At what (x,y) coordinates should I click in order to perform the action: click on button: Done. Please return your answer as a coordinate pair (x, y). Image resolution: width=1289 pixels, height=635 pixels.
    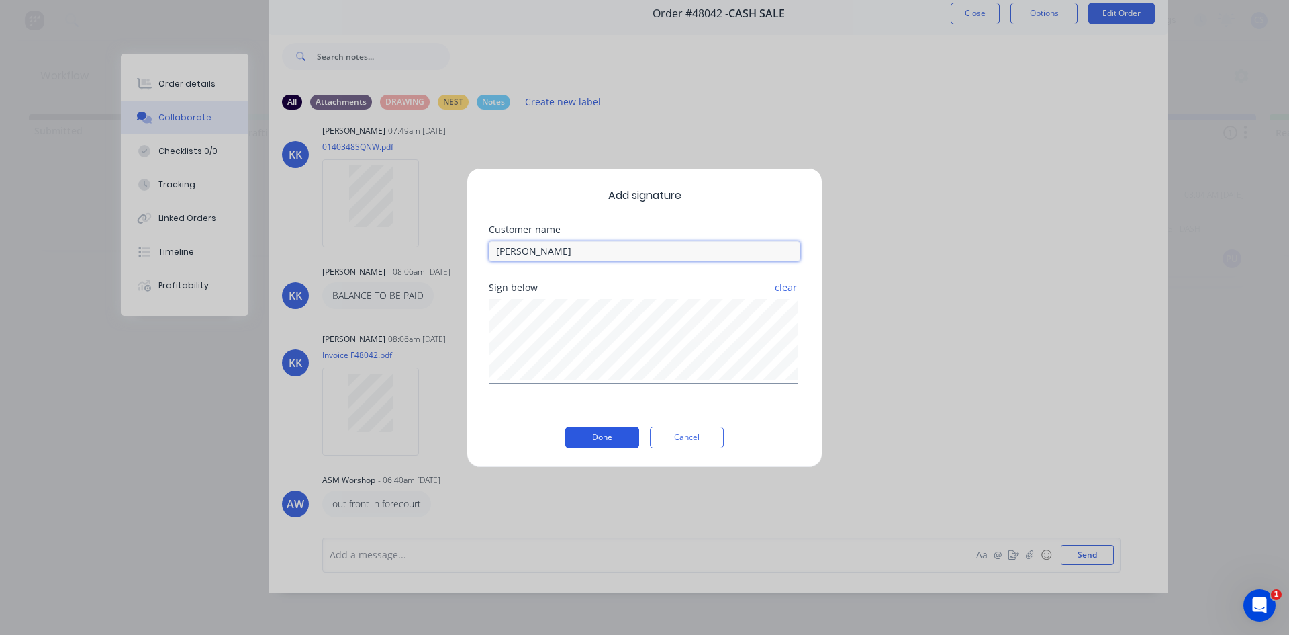
    Looking at the image, I should click on (602, 437).